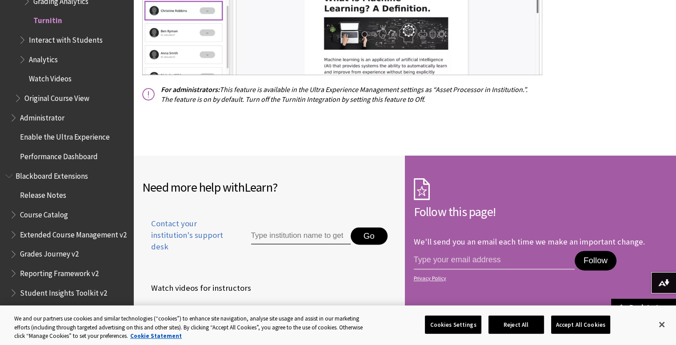 Image resolution: width=676 pixels, height=345 pixels. I want to click on input: Type institution name to get support, so click(301, 236).